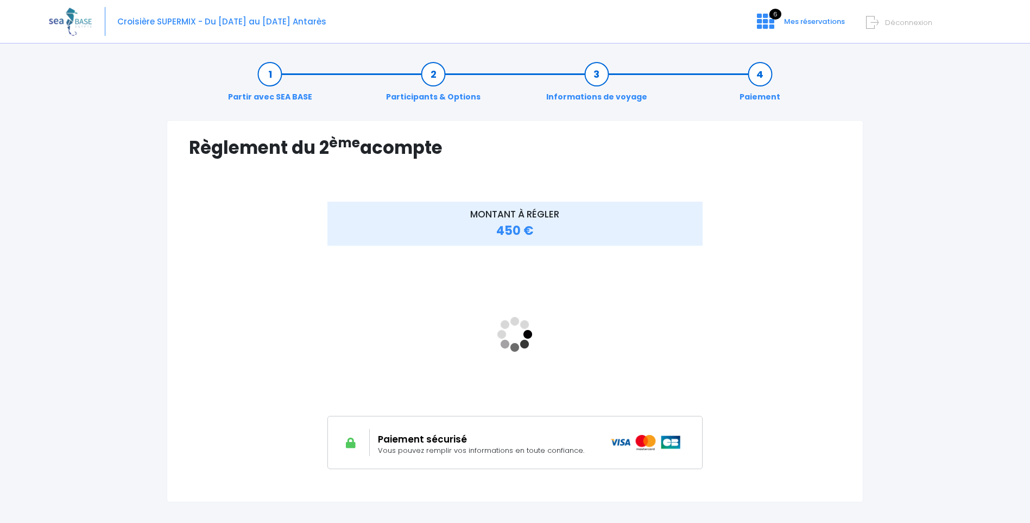 Image resolution: width=1030 pixels, height=523 pixels. Describe the element at coordinates (646, 442) in the screenshot. I see `img: icons_paiement_securise@2x.png` at that location.